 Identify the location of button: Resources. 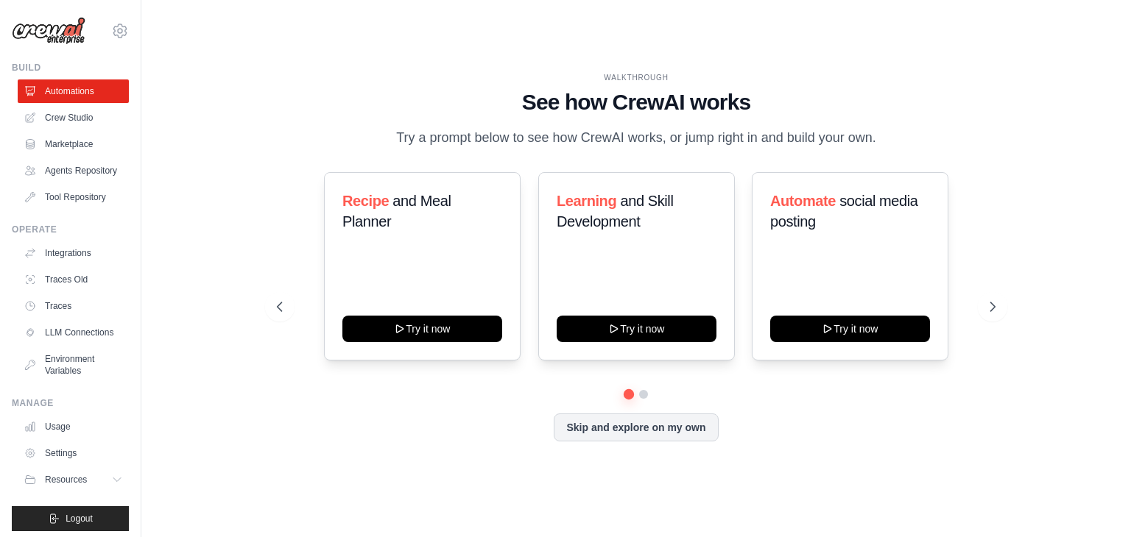
(73, 480).